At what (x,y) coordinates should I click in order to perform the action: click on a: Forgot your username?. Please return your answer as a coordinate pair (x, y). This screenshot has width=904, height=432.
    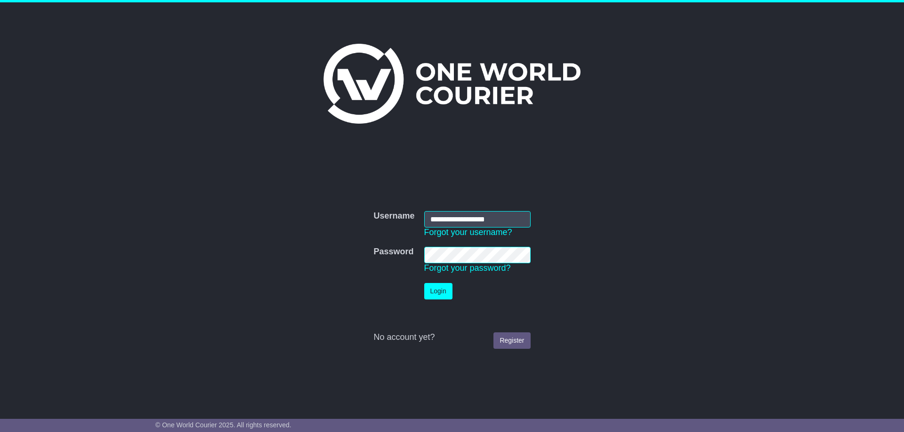
    Looking at the image, I should click on (468, 232).